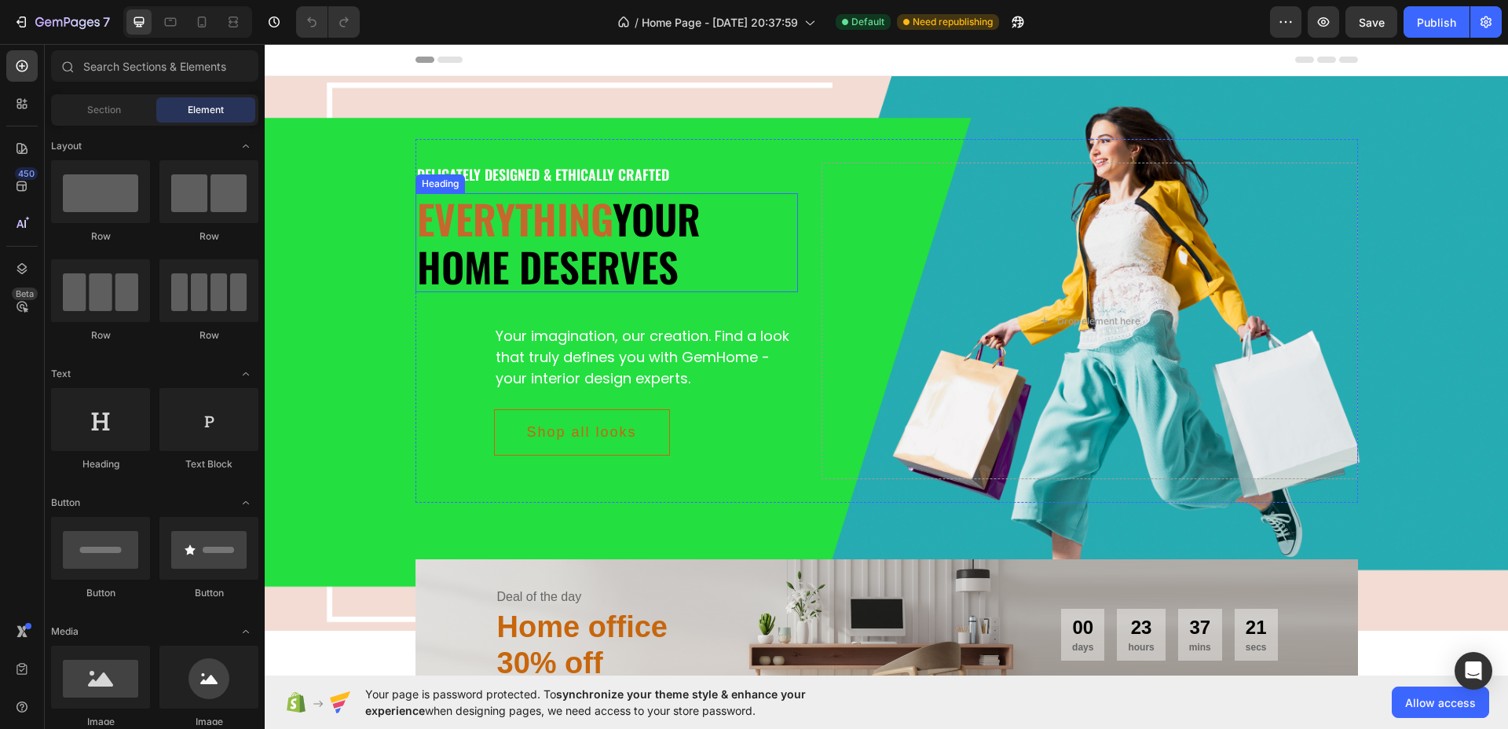  Describe the element at coordinates (991, 603) in the screenshot. I see `p: secs` at that location.